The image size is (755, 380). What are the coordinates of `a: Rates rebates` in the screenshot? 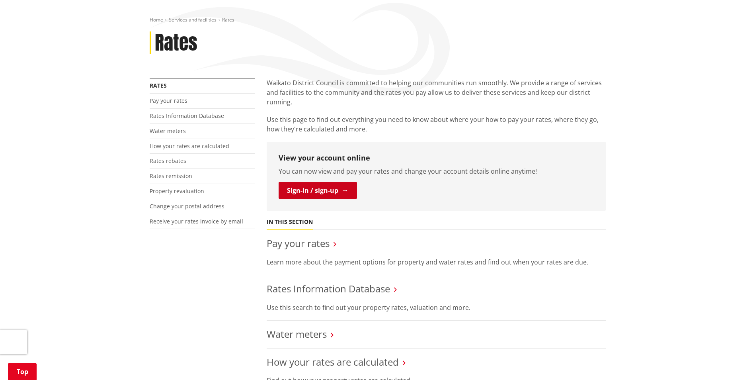 It's located at (168, 160).